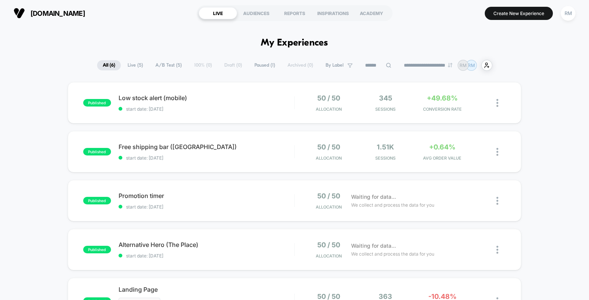  I want to click on div: RM, so click(568, 13).